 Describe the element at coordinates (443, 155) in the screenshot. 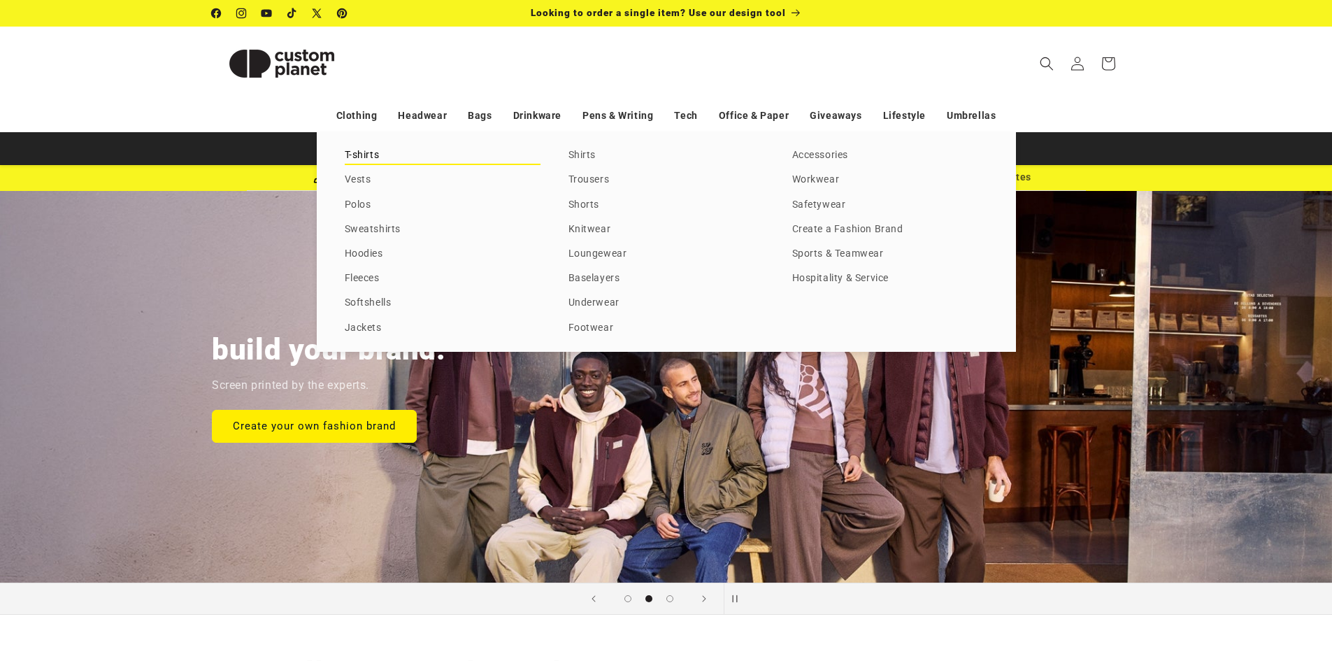

I see `a: T-shirts` at that location.